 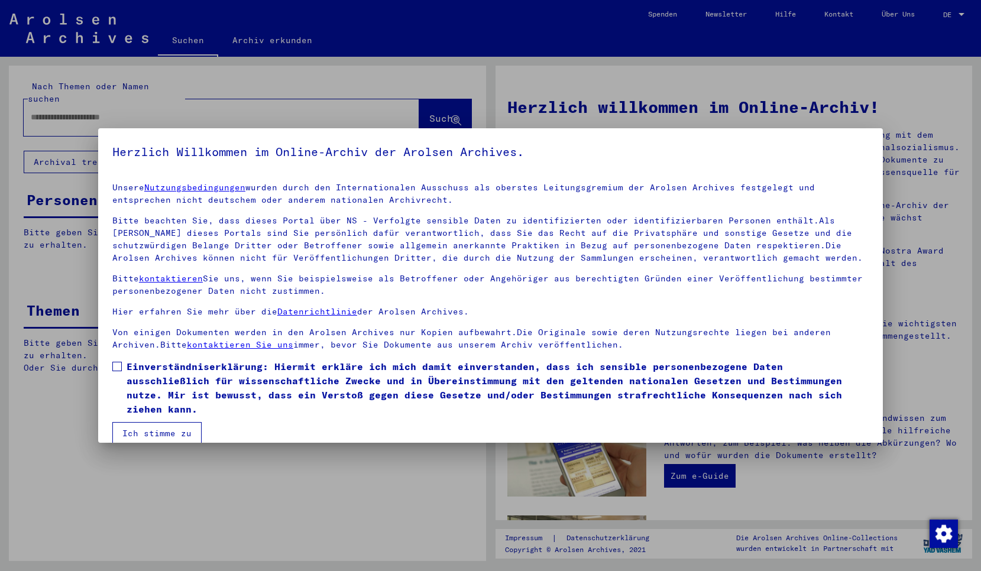 What do you see at coordinates (240, 345) in the screenshot?
I see `a: kontaktieren Sie uns` at bounding box center [240, 345].